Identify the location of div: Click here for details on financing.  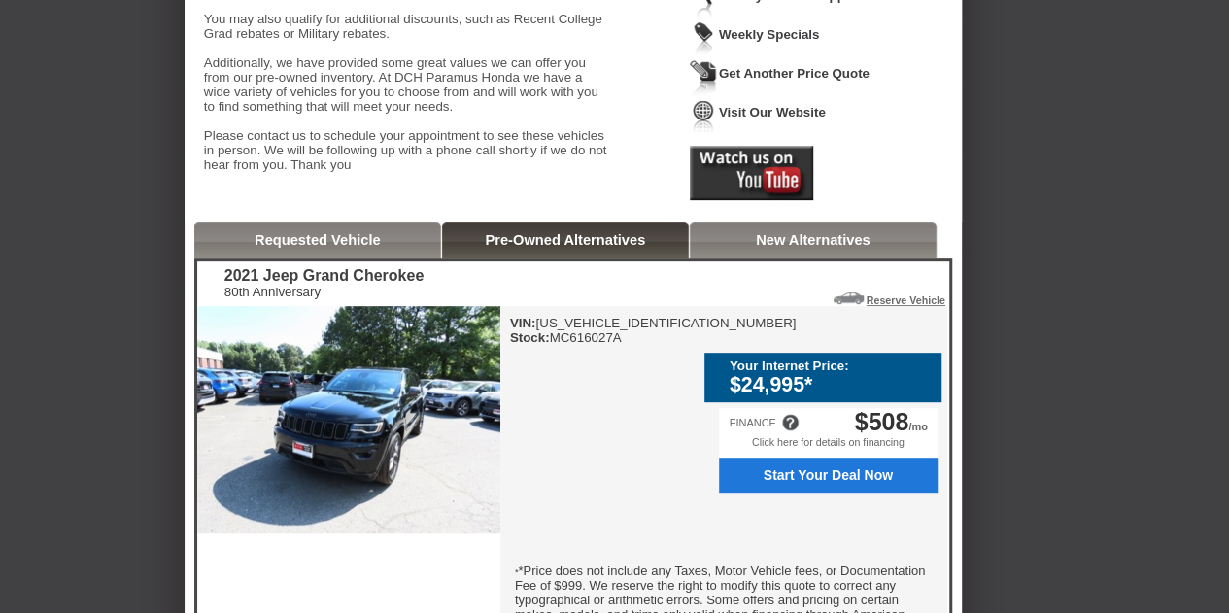
(828, 447).